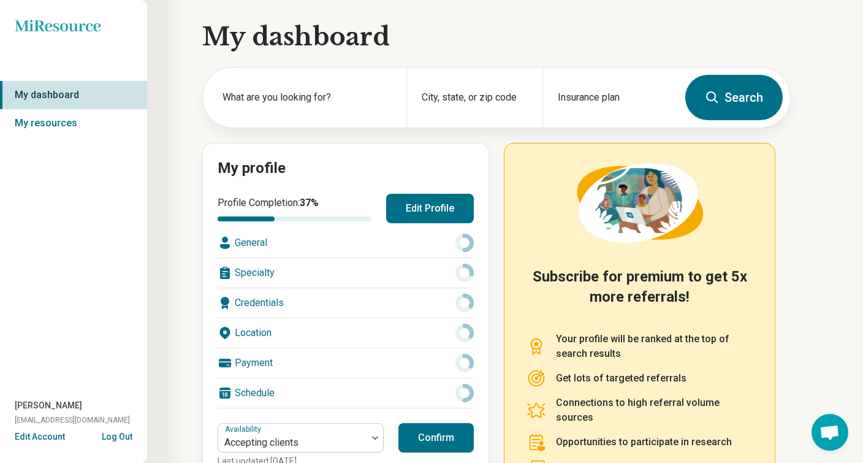 The width and height of the screenshot is (863, 463). Describe the element at coordinates (346, 363) in the screenshot. I see `div: Payment` at that location.